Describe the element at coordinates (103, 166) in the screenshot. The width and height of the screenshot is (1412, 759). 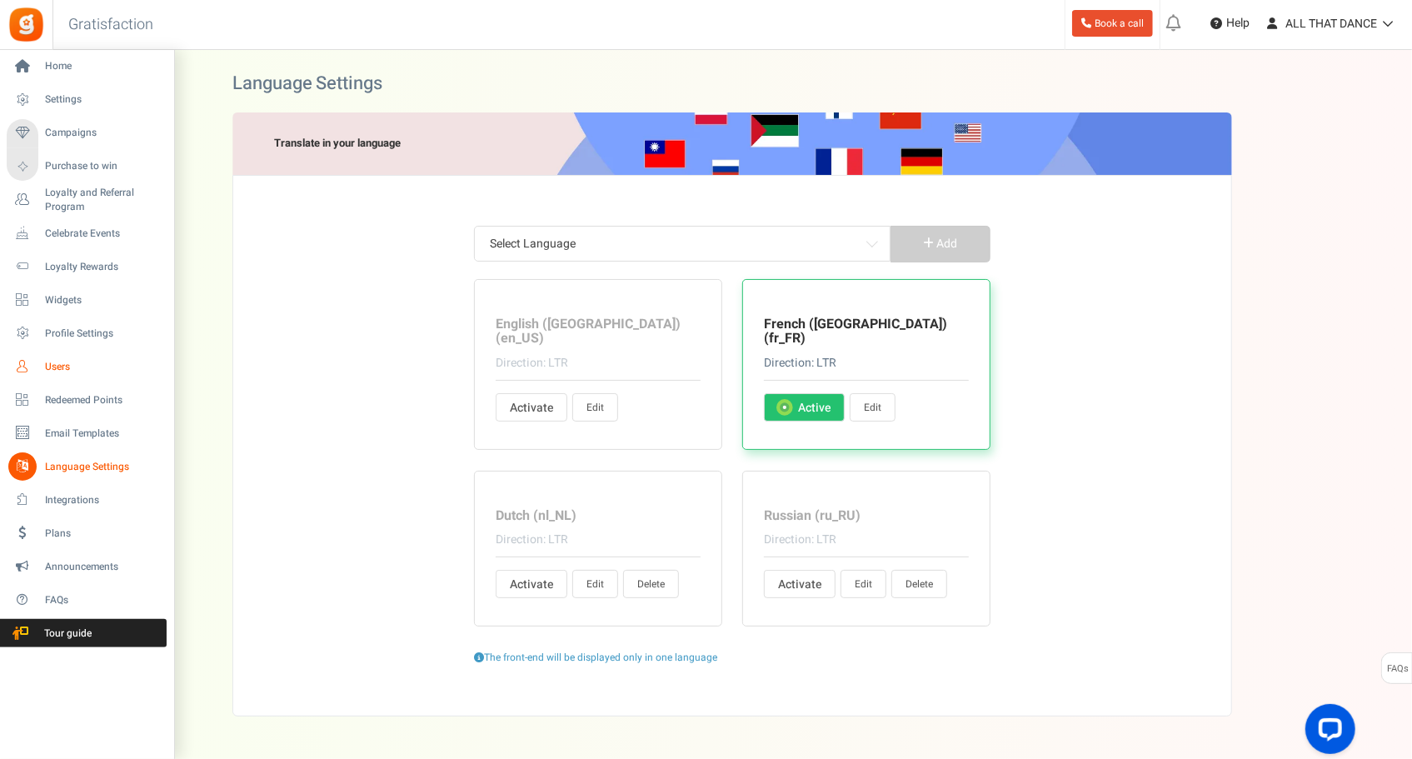
I see `span: Purchase to win` at that location.